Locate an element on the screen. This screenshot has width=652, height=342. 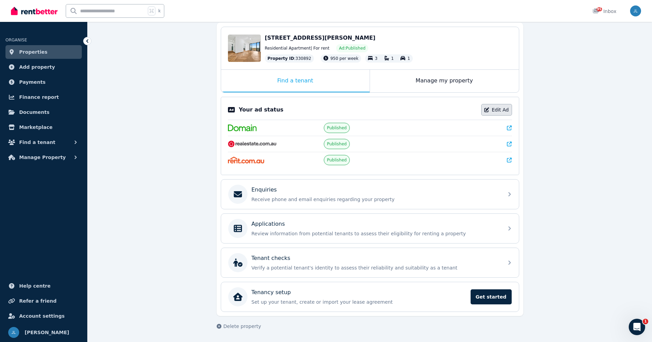
p: Set up your tenant, create or import your lease agreement is located at coordinates (359, 302).